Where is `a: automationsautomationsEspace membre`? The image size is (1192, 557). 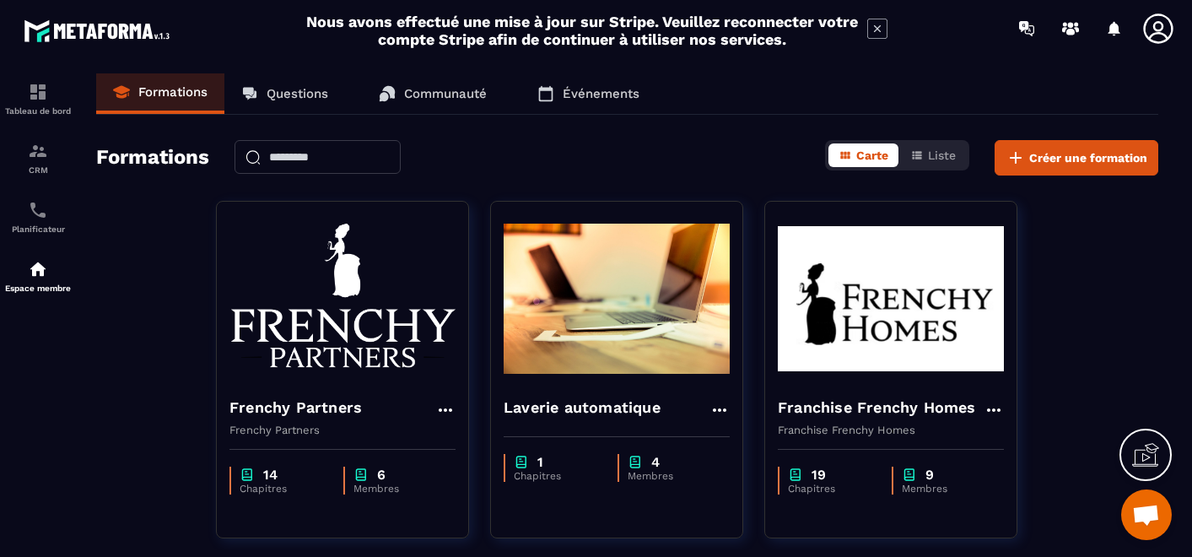 a: automationsautomationsEspace membre is located at coordinates (38, 276).